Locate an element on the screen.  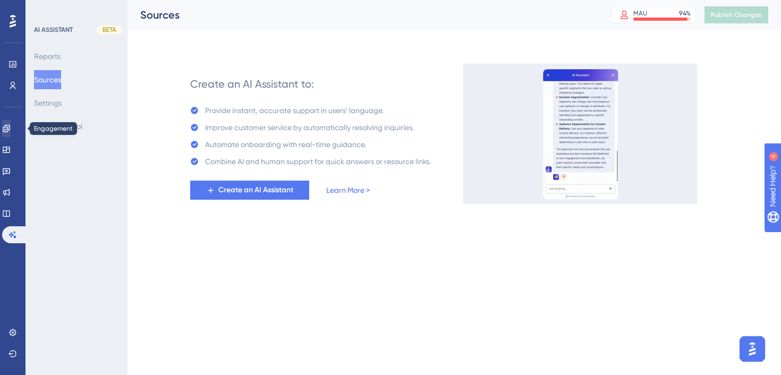
div: Sources is located at coordinates (362, 15).